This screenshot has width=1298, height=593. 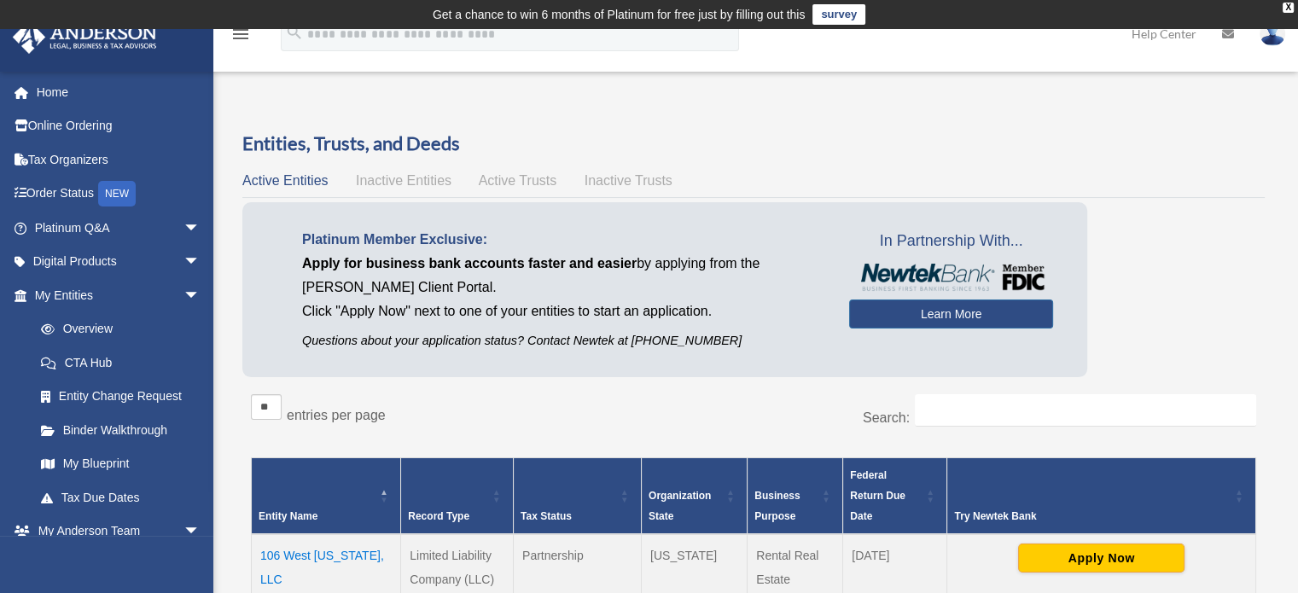 I want to click on span: Active Trusts, so click(x=518, y=180).